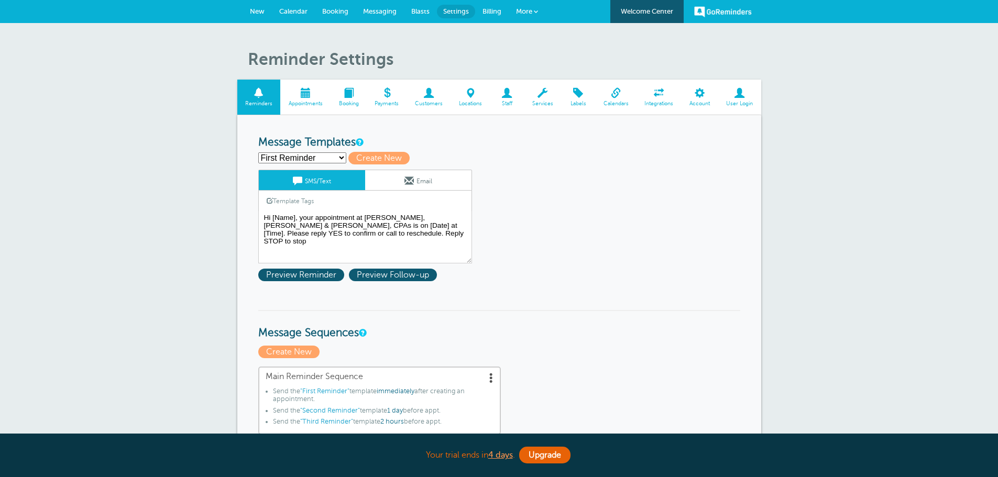 Image resolution: width=998 pixels, height=477 pixels. Describe the element at coordinates (505, 59) in the screenshot. I see `h1: Reminder Settings` at that location.